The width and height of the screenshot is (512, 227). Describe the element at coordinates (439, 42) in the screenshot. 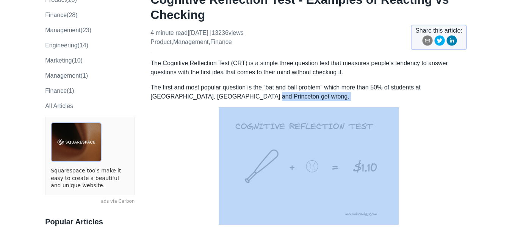

I see `button: twitter` at that location.